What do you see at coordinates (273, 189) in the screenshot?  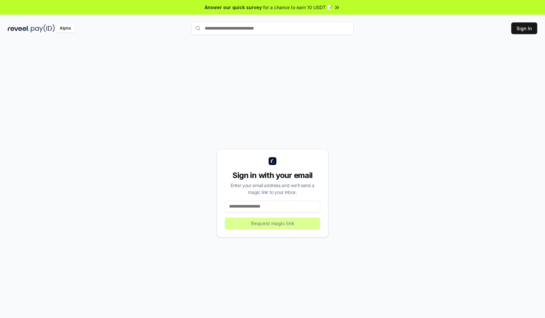 I see `div: Enter your email address and we’ll send a magic link to your inbox.` at bounding box center [273, 189].